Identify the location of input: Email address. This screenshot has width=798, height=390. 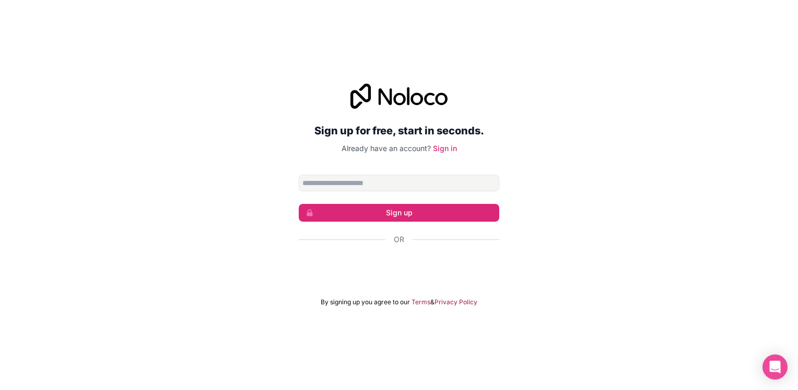
(399, 183).